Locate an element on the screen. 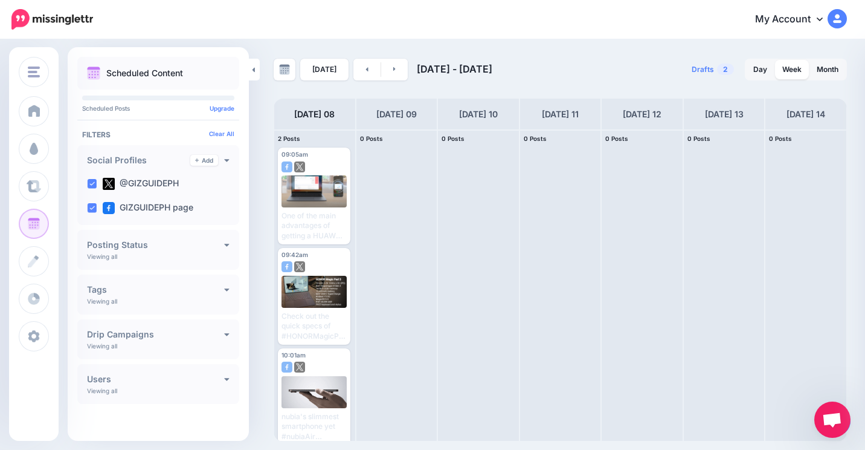  a: Drafts2 is located at coordinates (713, 69).